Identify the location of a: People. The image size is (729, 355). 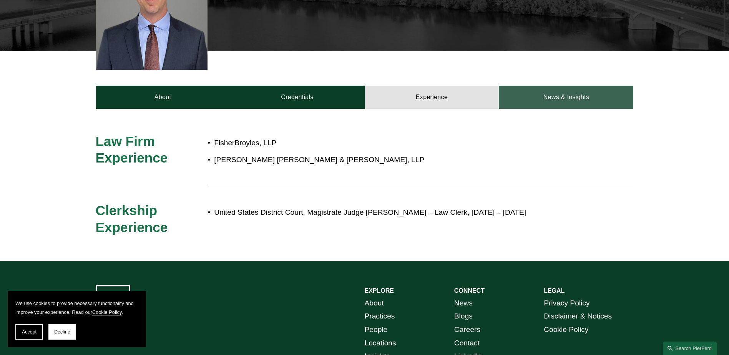
(376, 330).